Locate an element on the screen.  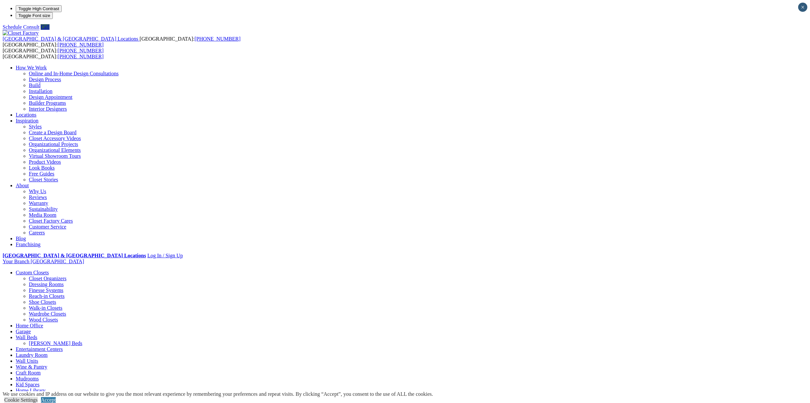
span: Toggle High Contrast is located at coordinates (39, 9).